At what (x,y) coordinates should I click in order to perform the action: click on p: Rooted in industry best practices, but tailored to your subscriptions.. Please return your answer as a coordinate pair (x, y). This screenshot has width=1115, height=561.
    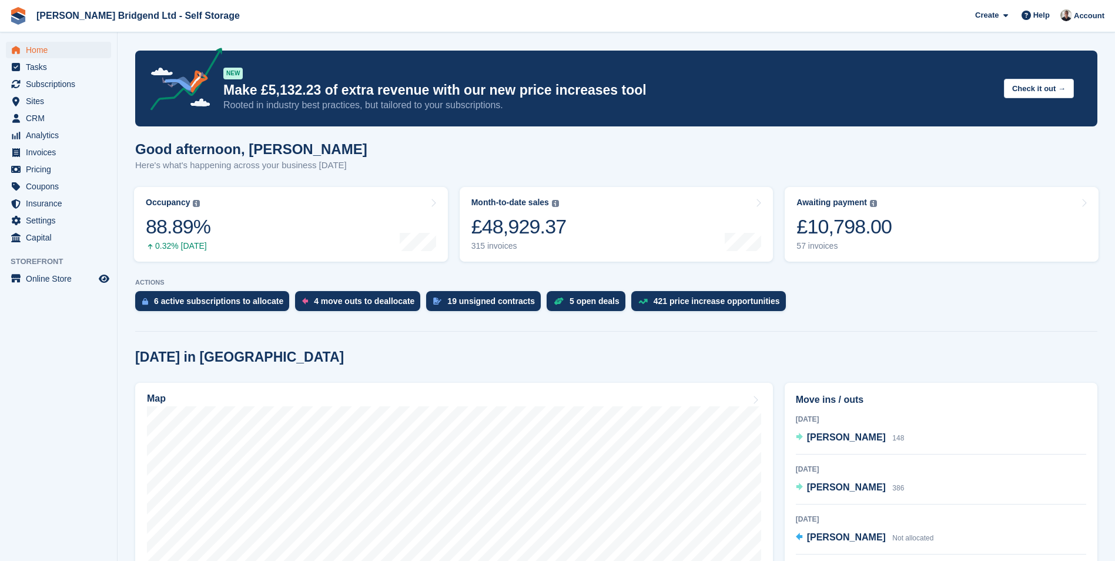
    Looking at the image, I should click on (609, 105).